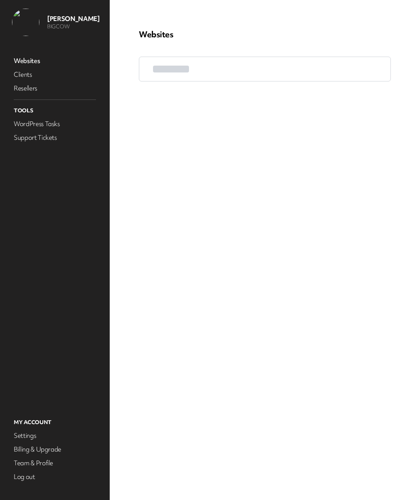 This screenshot has width=420, height=500. I want to click on p: My Account, so click(55, 422).